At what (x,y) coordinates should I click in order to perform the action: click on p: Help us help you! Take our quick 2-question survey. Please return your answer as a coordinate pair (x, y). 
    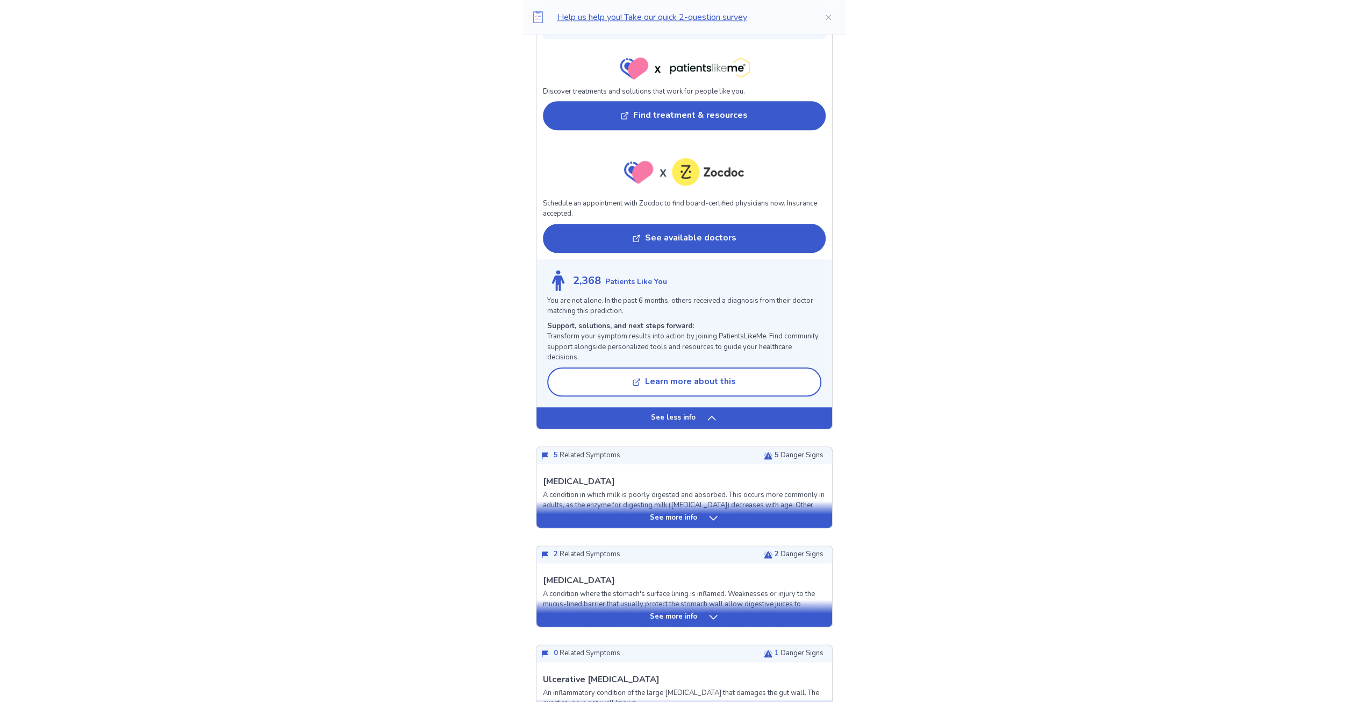
    Looking at the image, I should click on (682, 17).